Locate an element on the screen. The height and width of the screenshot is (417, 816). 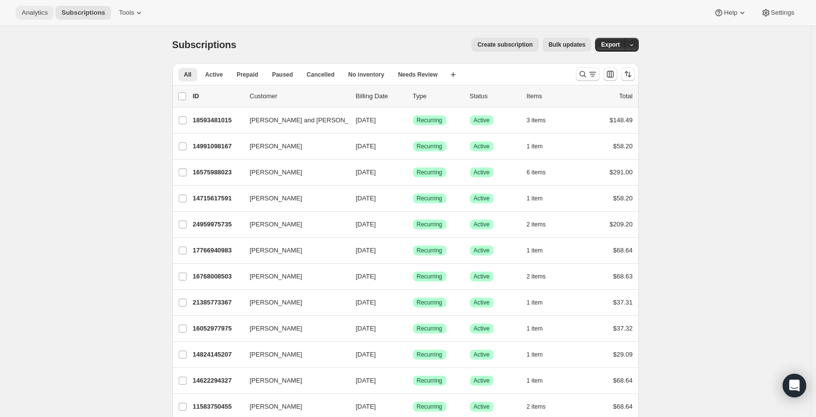
span: Subscriptions is located at coordinates (204, 45).